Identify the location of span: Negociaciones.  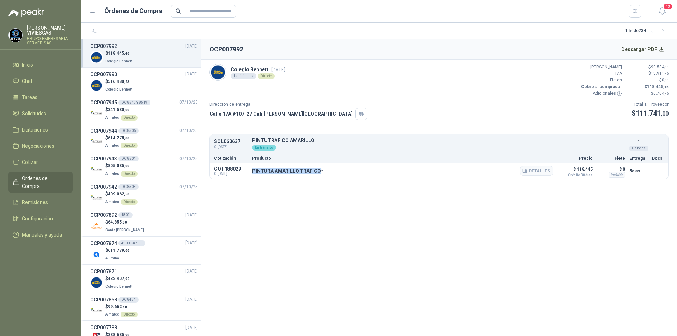
(38, 146).